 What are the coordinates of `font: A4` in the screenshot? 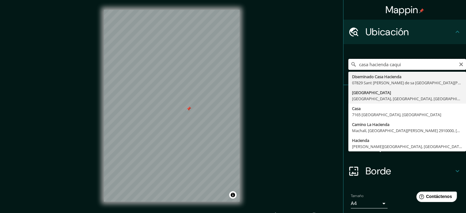 It's located at (354, 203).